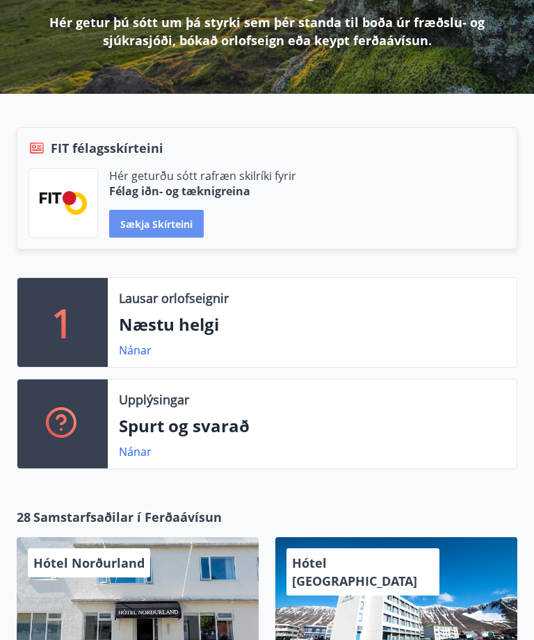 The height and width of the screenshot is (640, 534). I want to click on p: Spurt og svarað, so click(312, 426).